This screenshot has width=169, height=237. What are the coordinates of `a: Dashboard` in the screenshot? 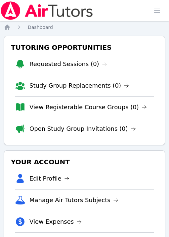 It's located at (40, 27).